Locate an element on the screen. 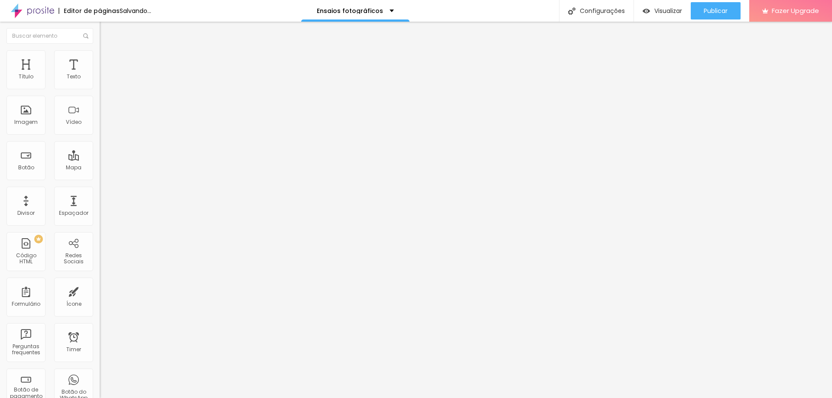 The height and width of the screenshot is (398, 832). img: view-1.svg is located at coordinates (646, 11).